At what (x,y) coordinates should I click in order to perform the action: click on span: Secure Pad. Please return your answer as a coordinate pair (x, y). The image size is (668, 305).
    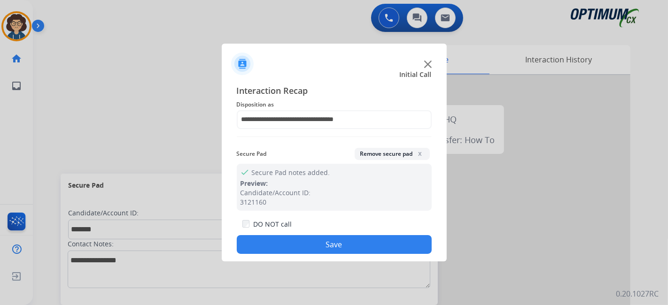
    Looking at the image, I should click on (252, 154).